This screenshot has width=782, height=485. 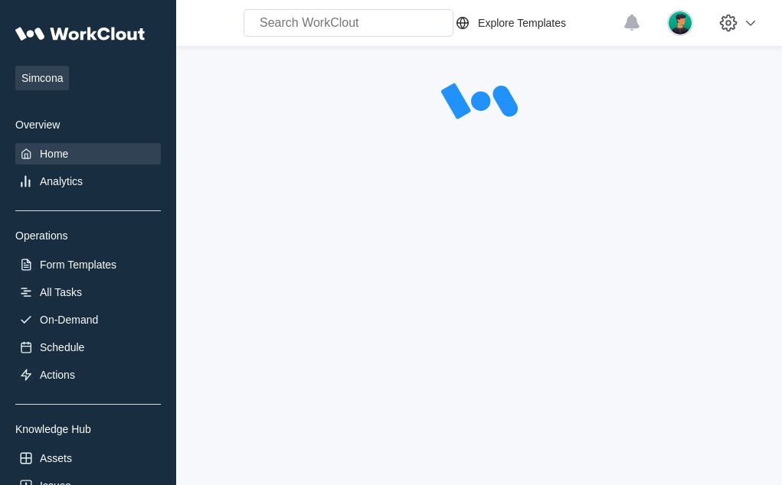 I want to click on div: Analytics, so click(x=61, y=181).